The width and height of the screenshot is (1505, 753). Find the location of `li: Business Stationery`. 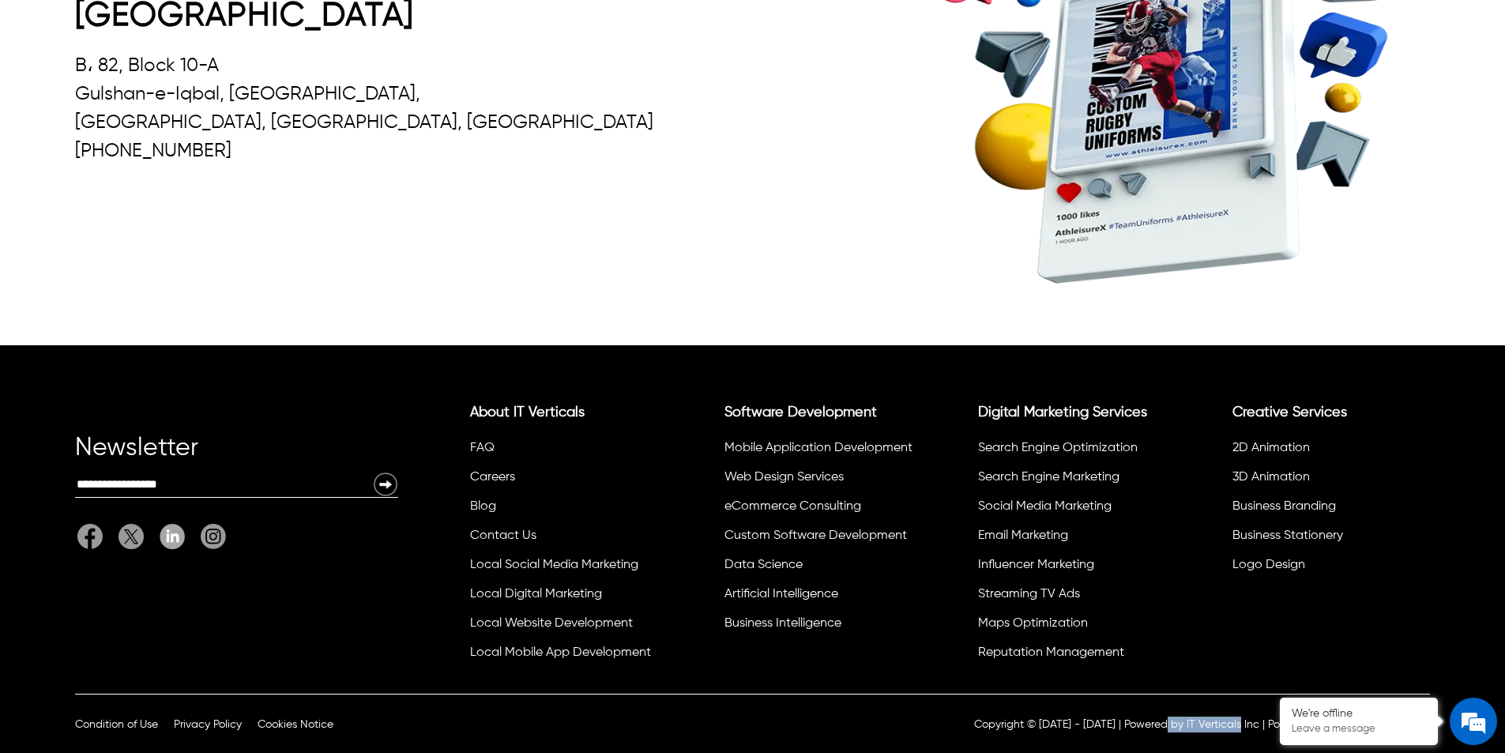

li: Business Stationery is located at coordinates (1325, 538).